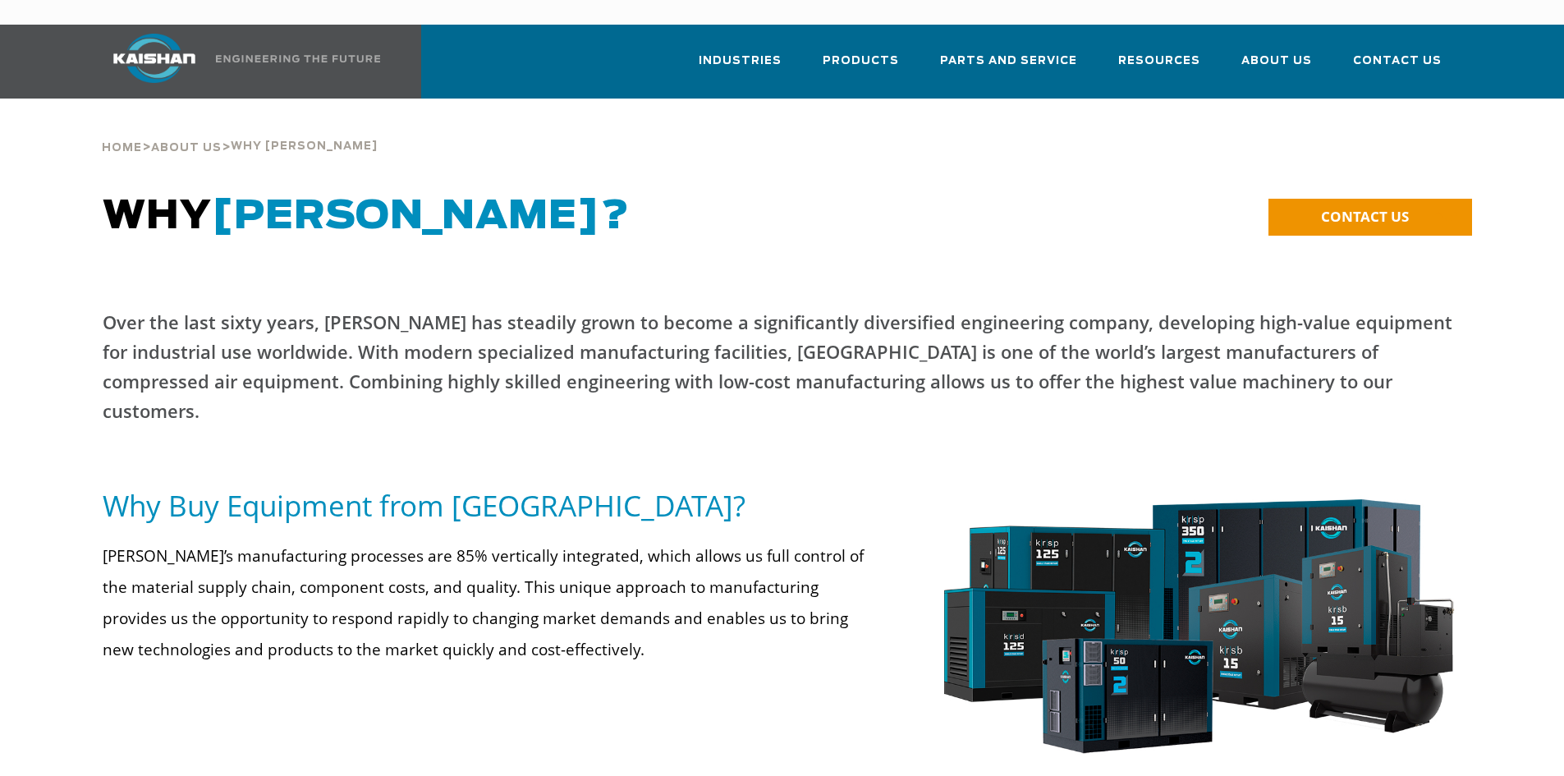 This screenshot has width=1564, height=776. What do you see at coordinates (1196, 631) in the screenshot?
I see `img: krsp` at bounding box center [1196, 631].